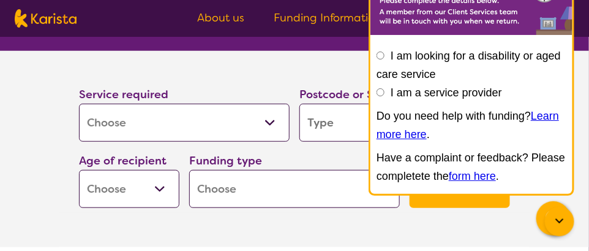 Image resolution: width=589 pixels, height=251 pixels. What do you see at coordinates (124, 94) in the screenshot?
I see `label: Service required` at bounding box center [124, 94].